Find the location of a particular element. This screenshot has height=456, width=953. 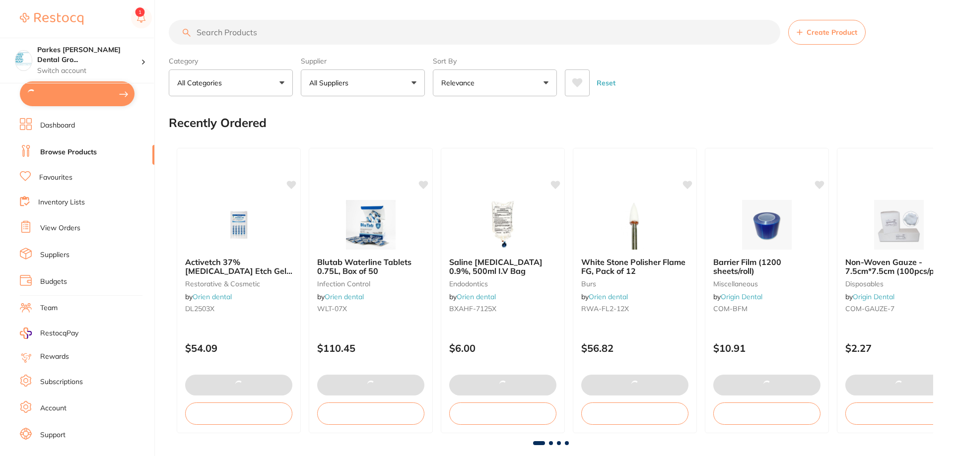

p: All Categories is located at coordinates (202, 83).